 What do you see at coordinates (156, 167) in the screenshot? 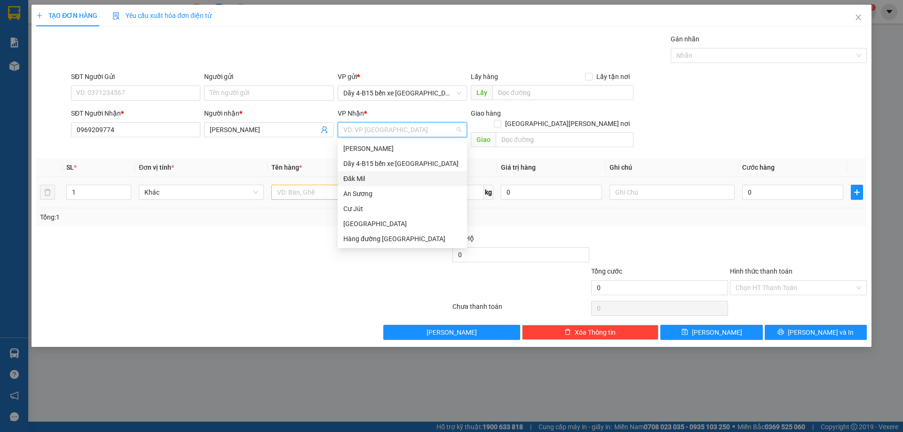
I see `span: Đơn vị tính` at bounding box center [156, 167].